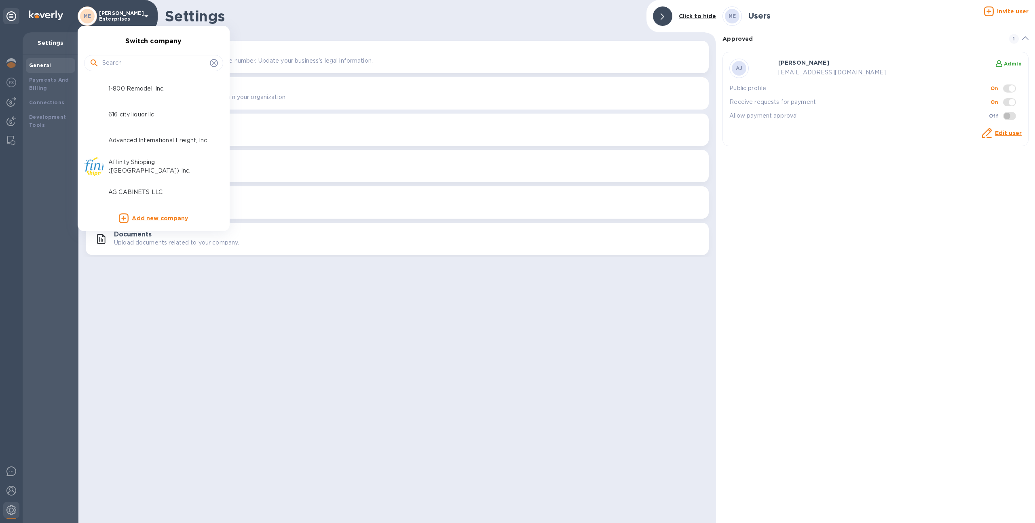  What do you see at coordinates (159, 192) in the screenshot?
I see `p: AG CABINETS LLC` at bounding box center [159, 192].